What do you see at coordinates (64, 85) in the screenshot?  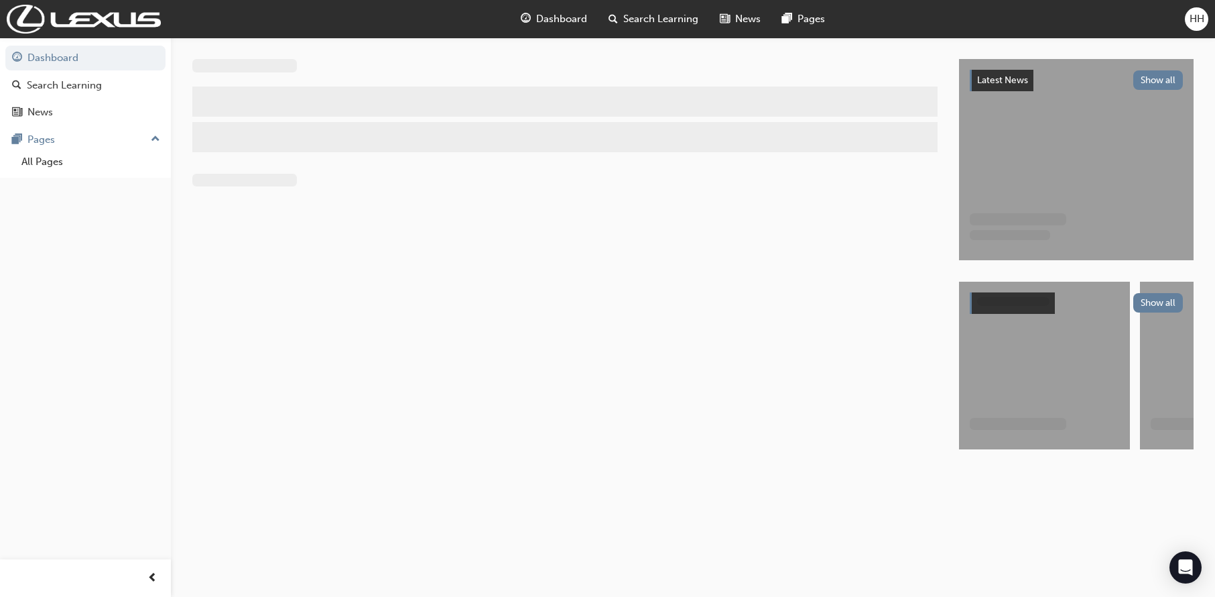 I see `div: Search Learning` at bounding box center [64, 85].